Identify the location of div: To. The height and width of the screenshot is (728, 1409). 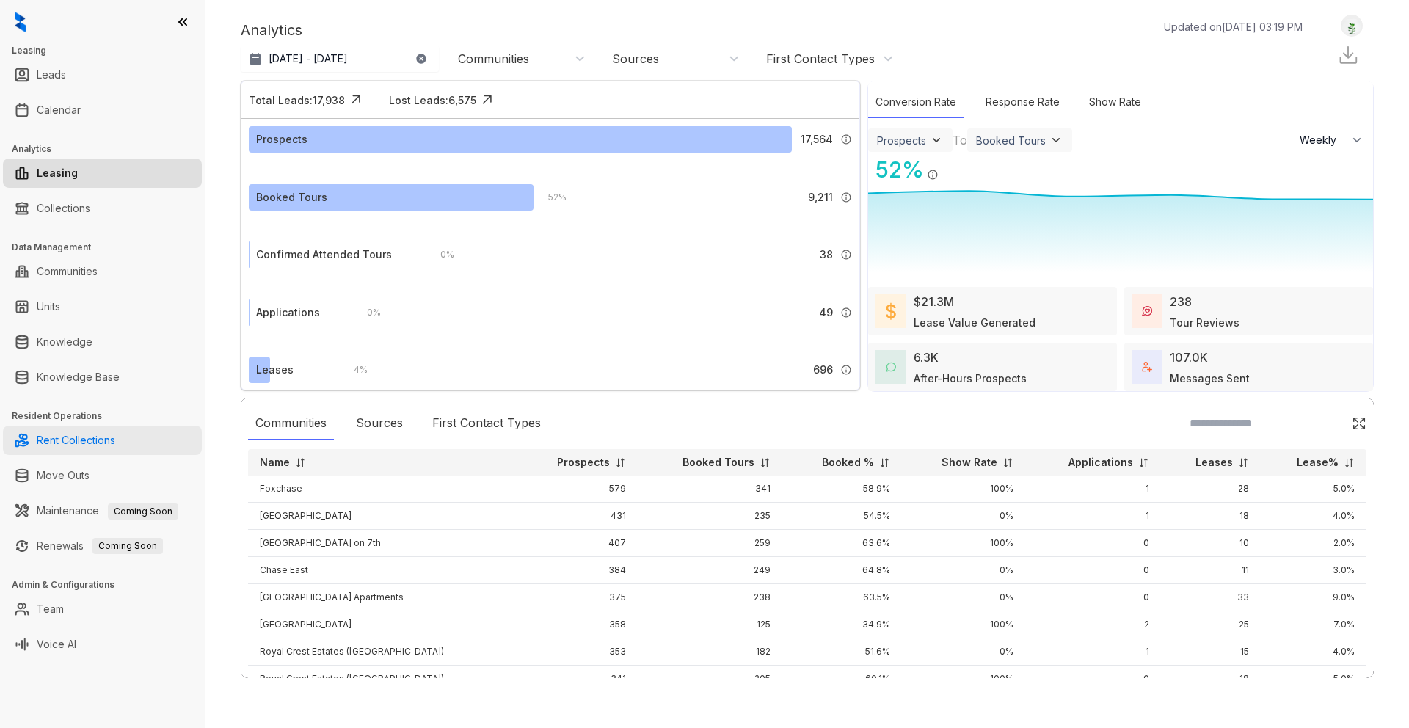
(960, 140).